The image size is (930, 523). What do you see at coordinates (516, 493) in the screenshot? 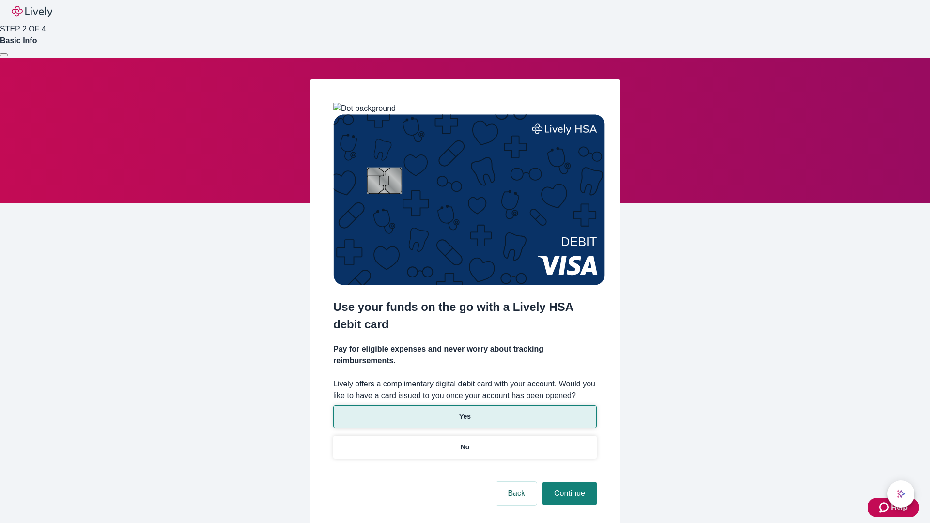
I see `button: Back` at bounding box center [516, 493].